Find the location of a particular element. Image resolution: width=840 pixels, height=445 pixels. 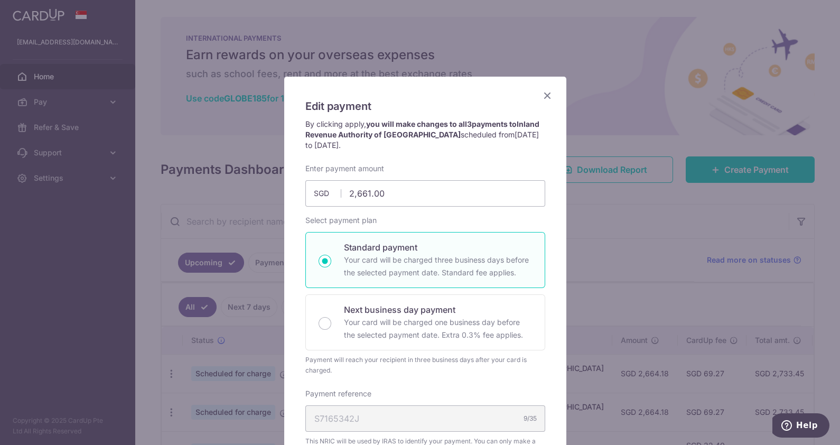

input: 0.00 is located at coordinates (425, 193).